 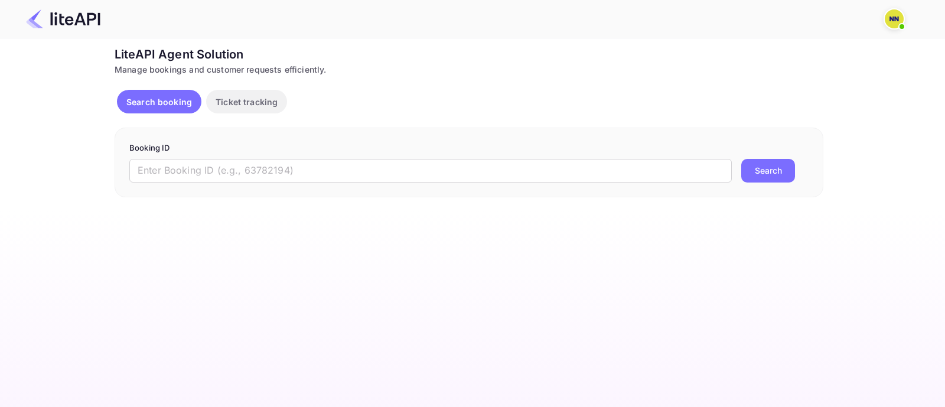 What do you see at coordinates (63, 19) in the screenshot?
I see `img: LiteAPI Logo` at bounding box center [63, 19].